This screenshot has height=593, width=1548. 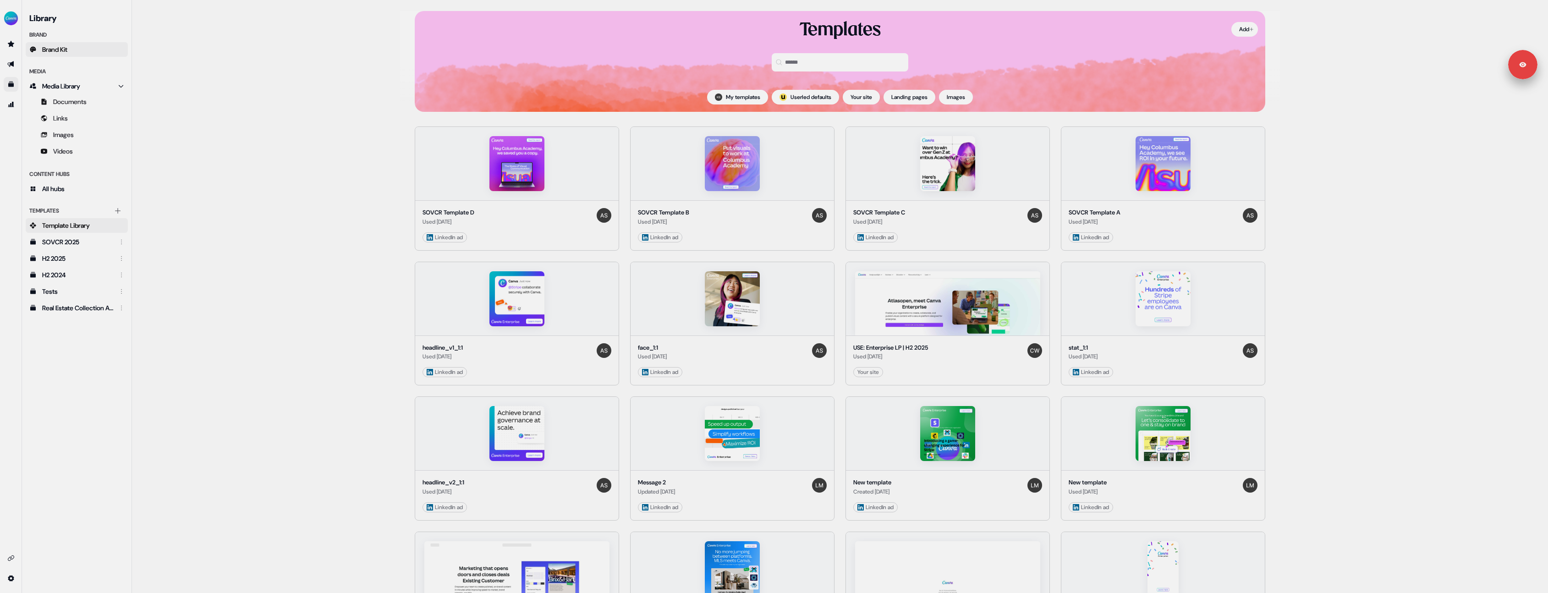 I want to click on div: Content Hubs, so click(x=77, y=174).